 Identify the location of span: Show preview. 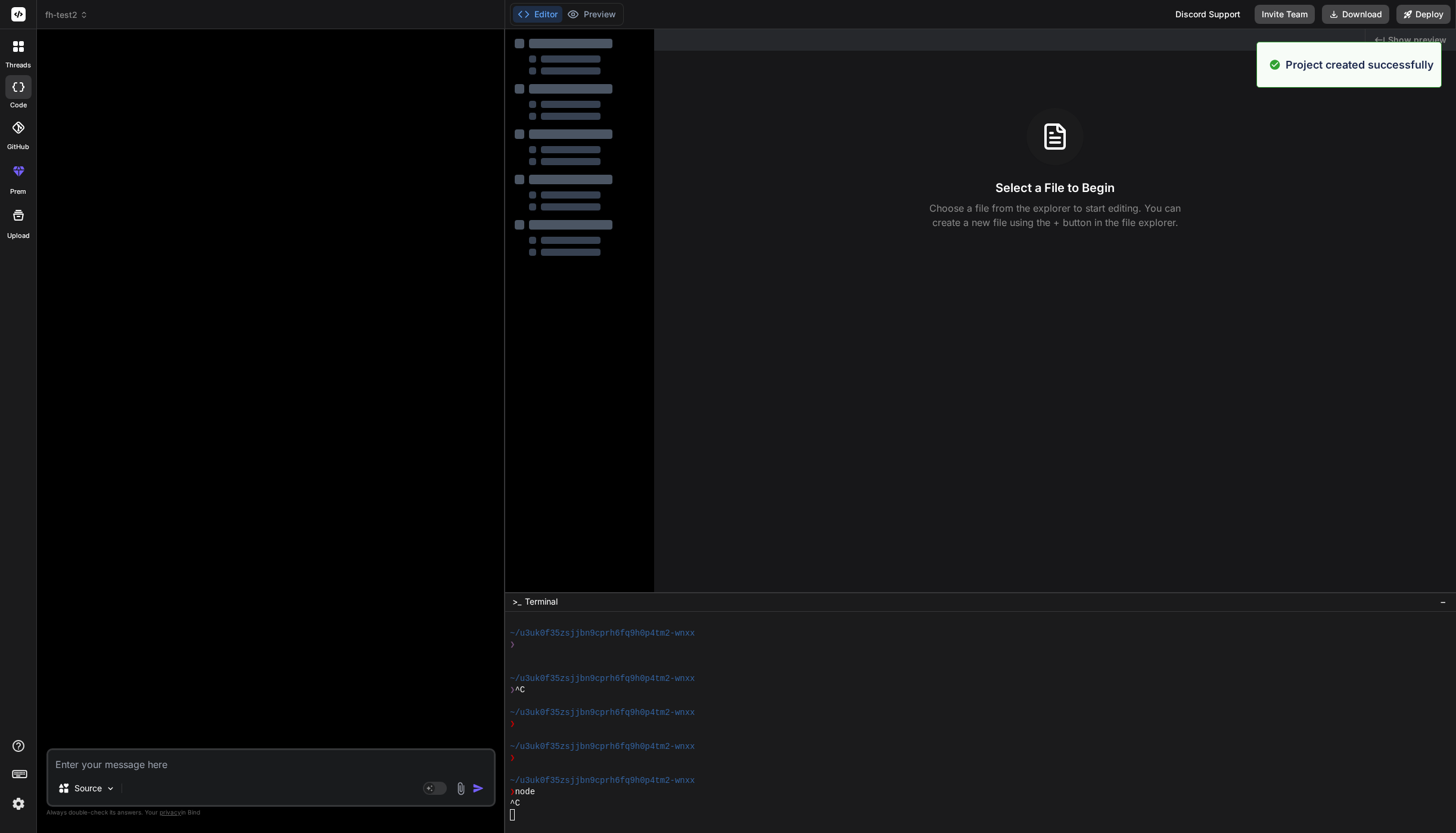
(1417, 40).